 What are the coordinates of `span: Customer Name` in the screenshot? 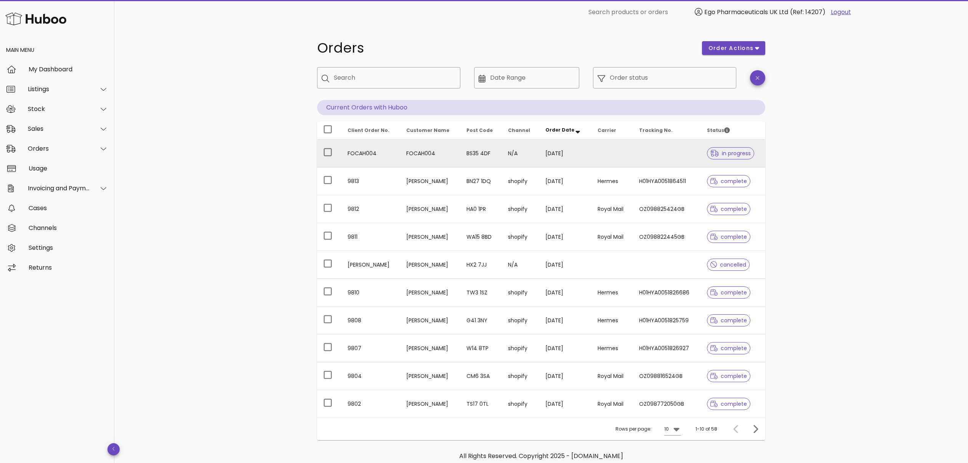 It's located at (428, 130).